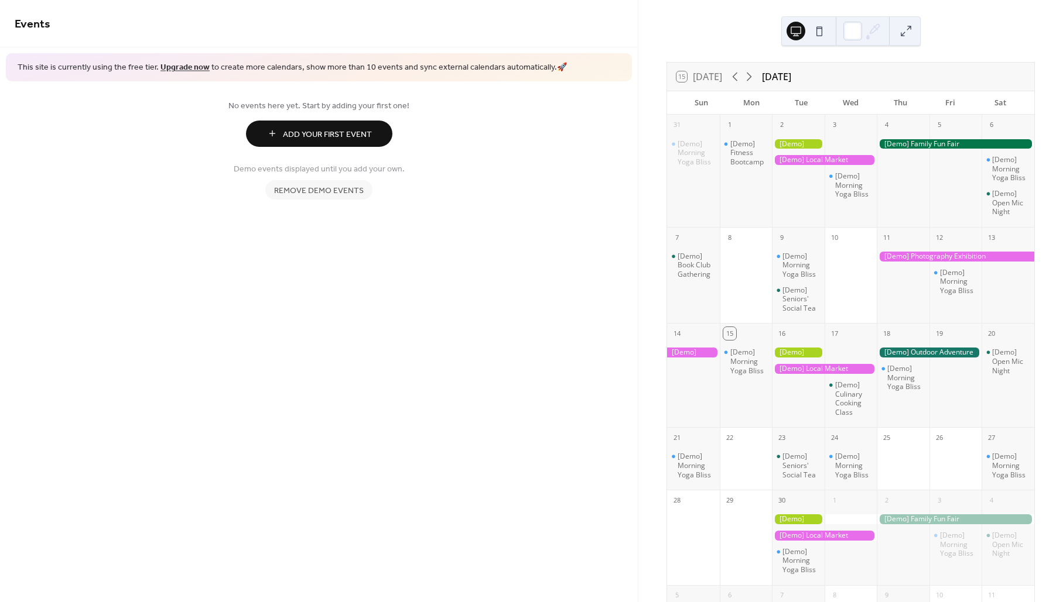 This screenshot has height=602, width=1063. I want to click on div: 30, so click(782, 501).